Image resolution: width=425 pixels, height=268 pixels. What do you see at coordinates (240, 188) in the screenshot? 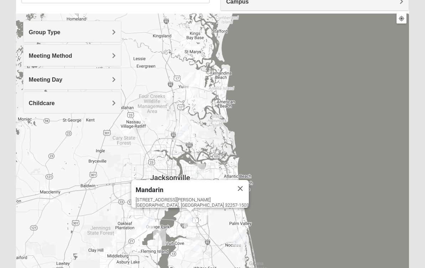
I see `button: Close` at bounding box center [240, 188].